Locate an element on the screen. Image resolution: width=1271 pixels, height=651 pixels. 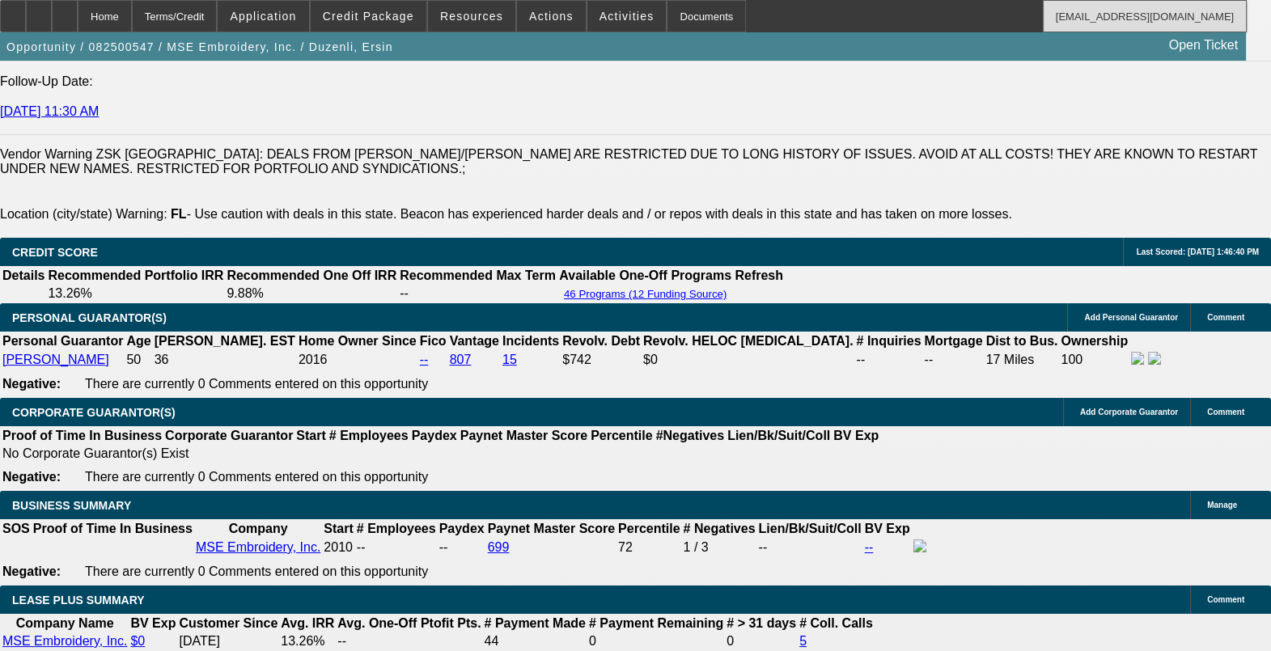
a: $0 is located at coordinates (138, 641).